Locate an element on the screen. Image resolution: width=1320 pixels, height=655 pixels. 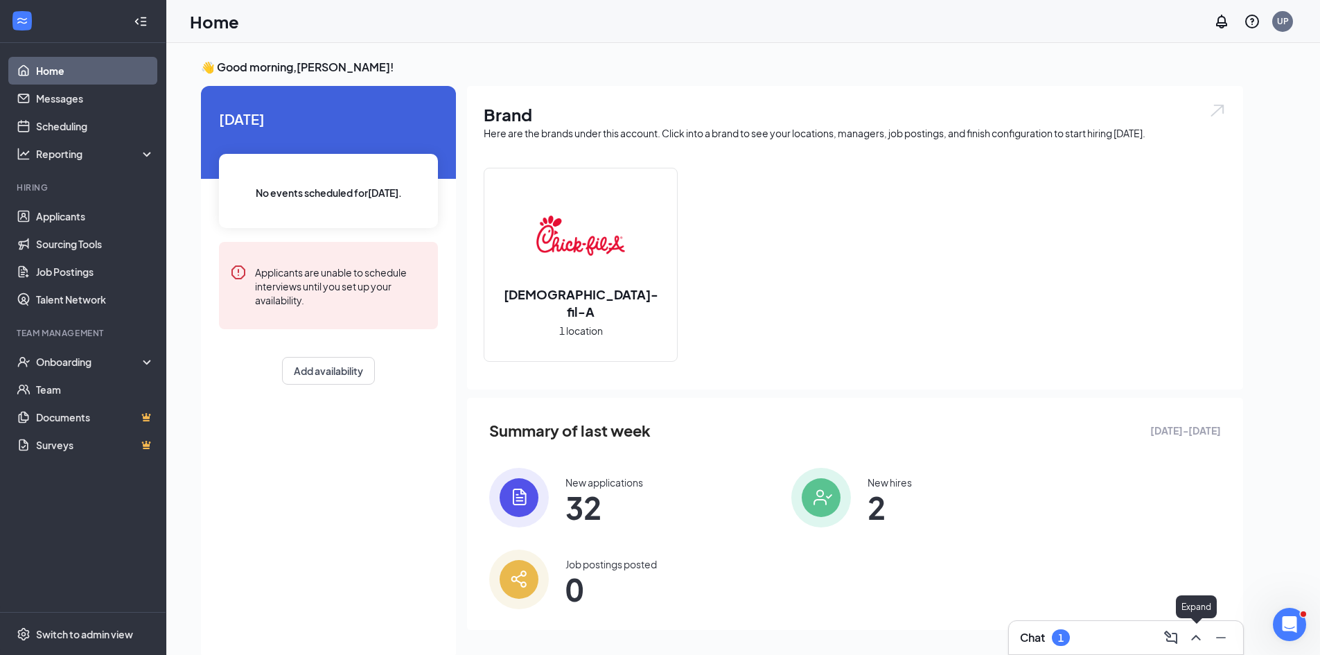
a: SurveysCrown is located at coordinates (95, 445).